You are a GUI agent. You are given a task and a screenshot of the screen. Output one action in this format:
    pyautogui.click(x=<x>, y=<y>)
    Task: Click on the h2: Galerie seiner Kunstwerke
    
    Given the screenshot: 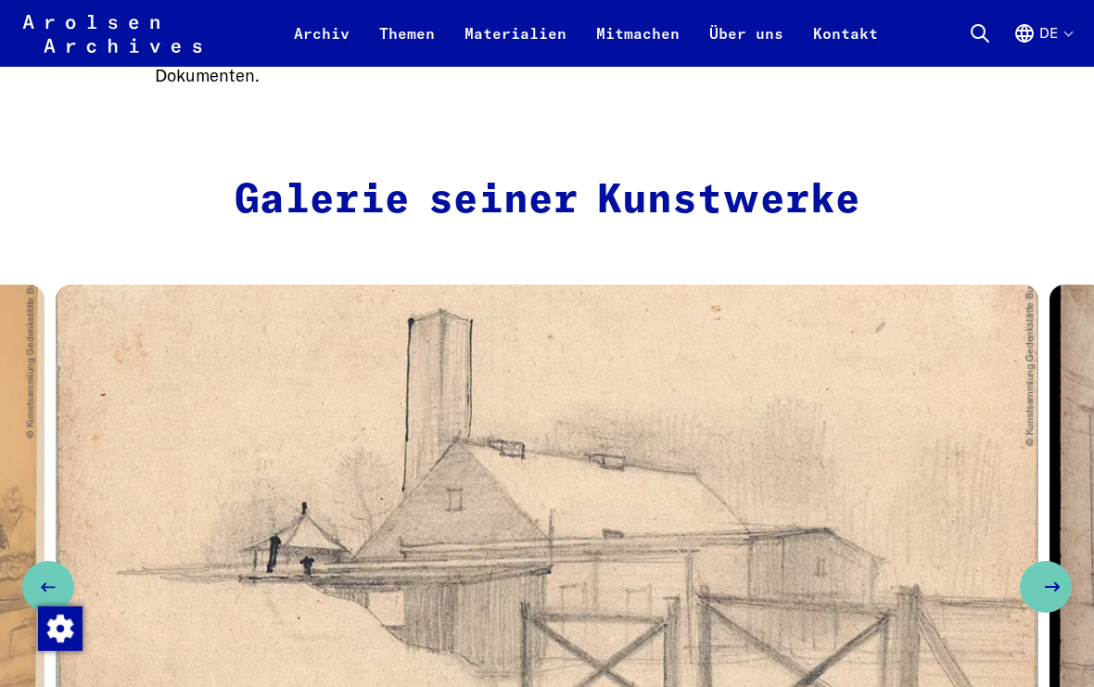 What is the action you would take?
    pyautogui.click(x=547, y=201)
    